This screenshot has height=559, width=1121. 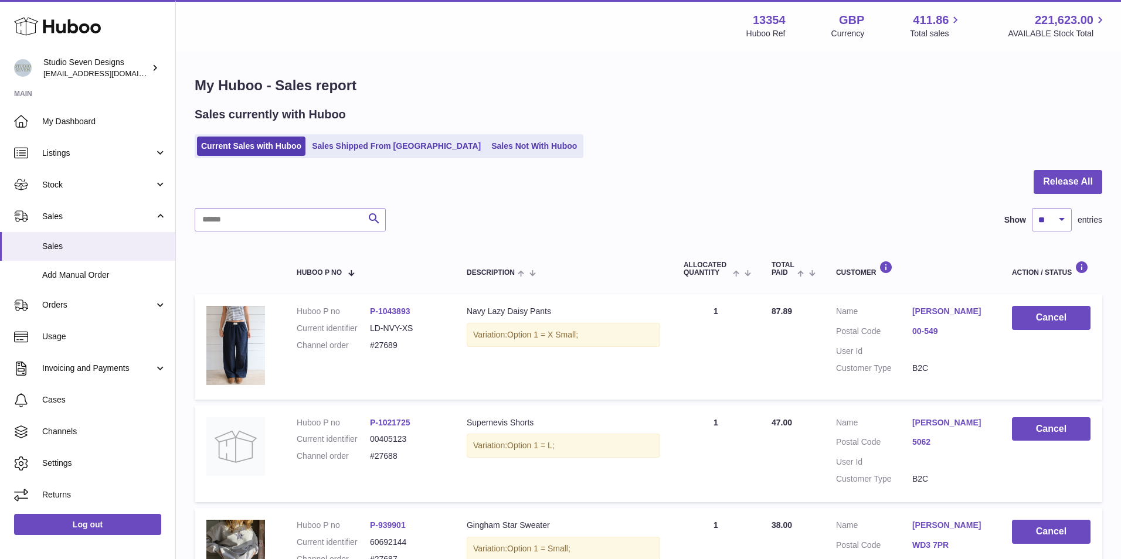 What do you see at coordinates (491, 273) in the screenshot?
I see `span: Description` at bounding box center [491, 273].